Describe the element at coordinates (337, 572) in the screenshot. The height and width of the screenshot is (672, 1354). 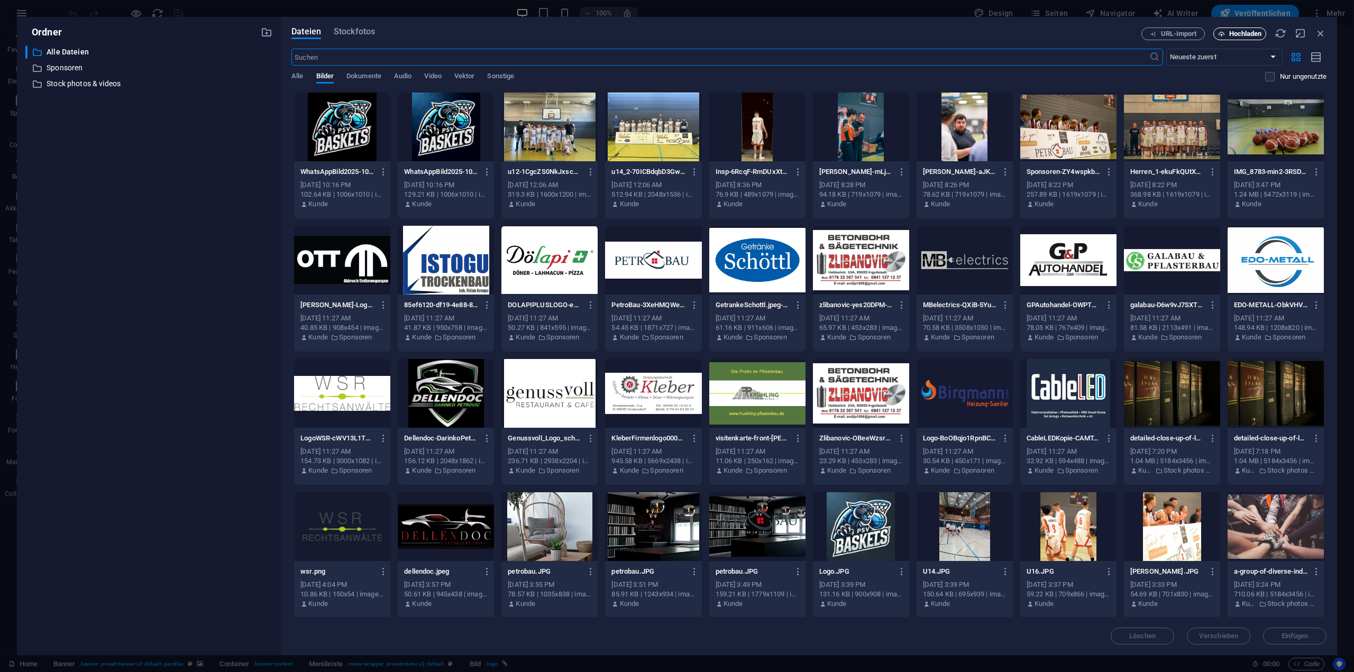
I see `p: wsr.png` at that location.